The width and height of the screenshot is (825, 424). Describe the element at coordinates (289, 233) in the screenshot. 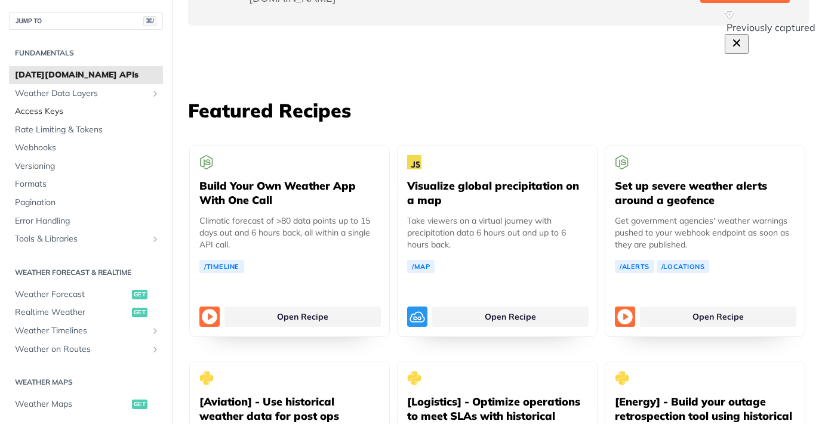

I see `p: Climatic forecast of >80 data points up to 15 days out and 6 hours back, all within a single API ...` at that location.